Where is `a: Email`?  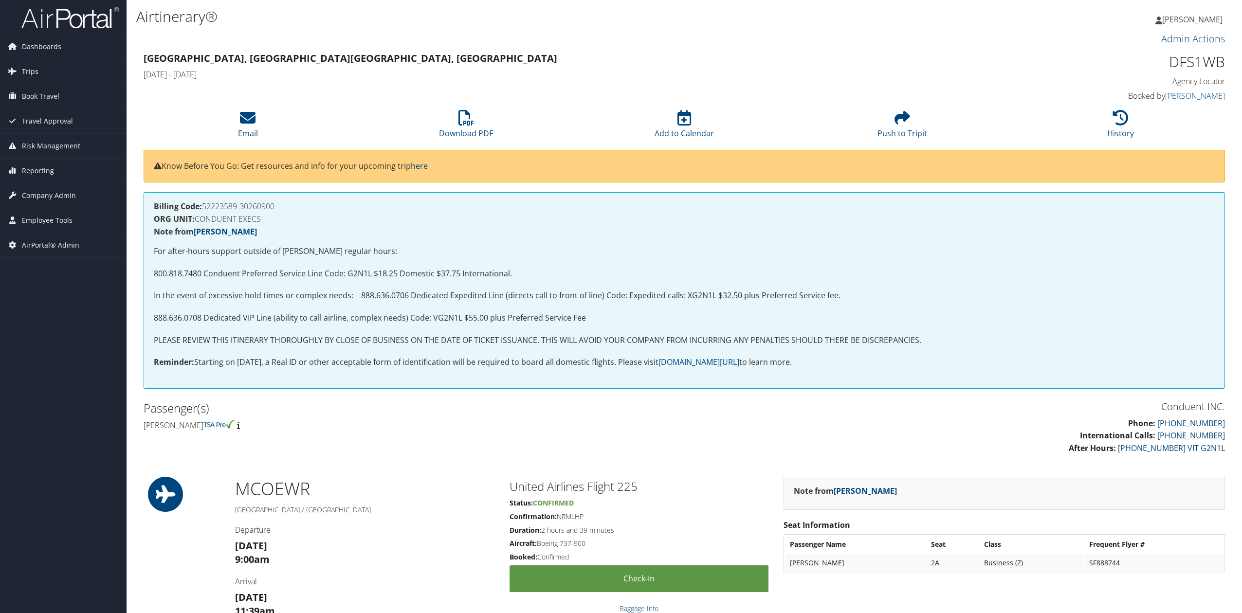 a: Email is located at coordinates (248, 127).